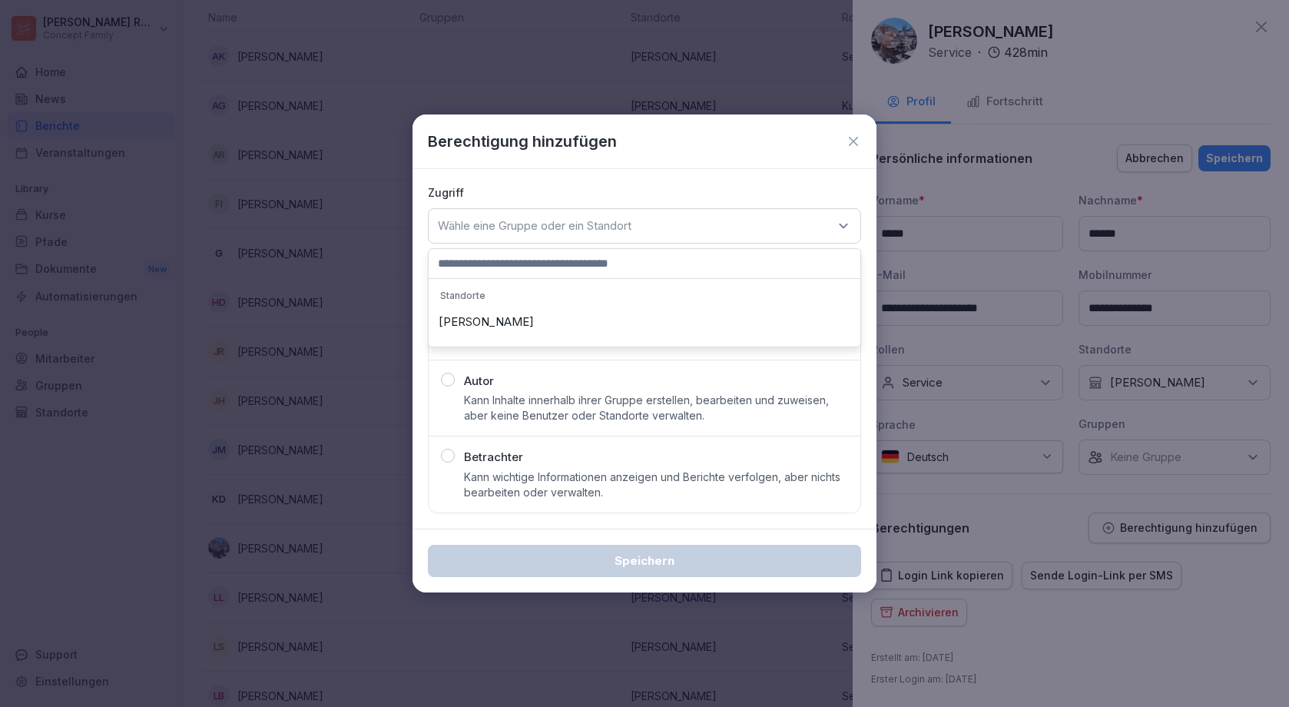 Image resolution: width=1289 pixels, height=707 pixels. What do you see at coordinates (644, 192) in the screenshot?
I see `p: Zugriff` at bounding box center [644, 192].